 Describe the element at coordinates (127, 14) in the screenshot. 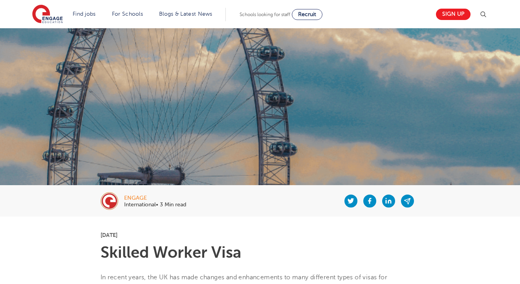

I see `a: For Schools` at that location.